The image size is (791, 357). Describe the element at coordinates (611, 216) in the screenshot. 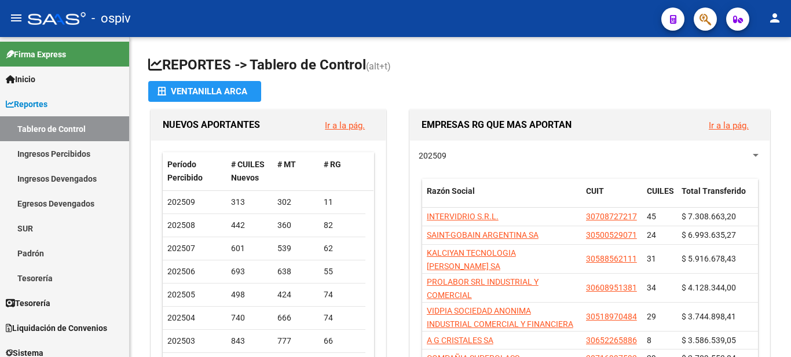

I see `span: 30708727217` at that location.